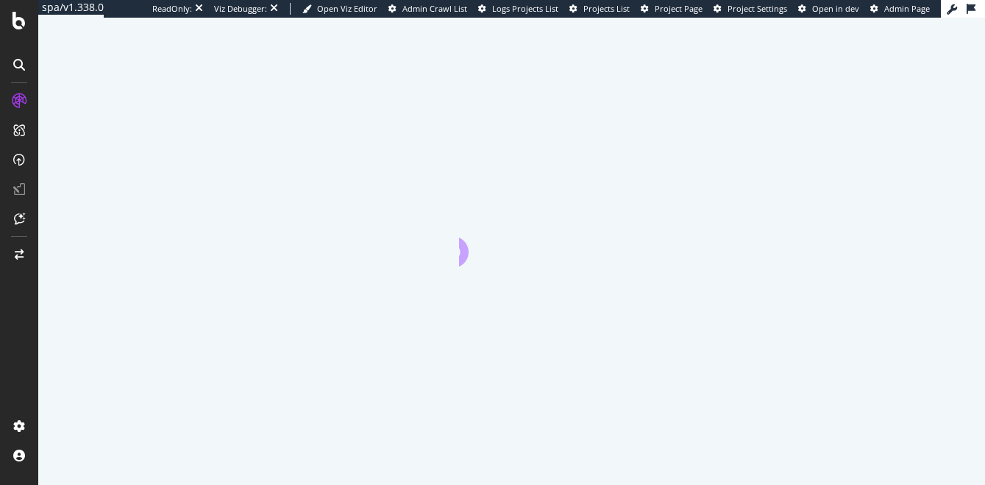 The width and height of the screenshot is (985, 485). I want to click on span: Project Settings, so click(757, 8).